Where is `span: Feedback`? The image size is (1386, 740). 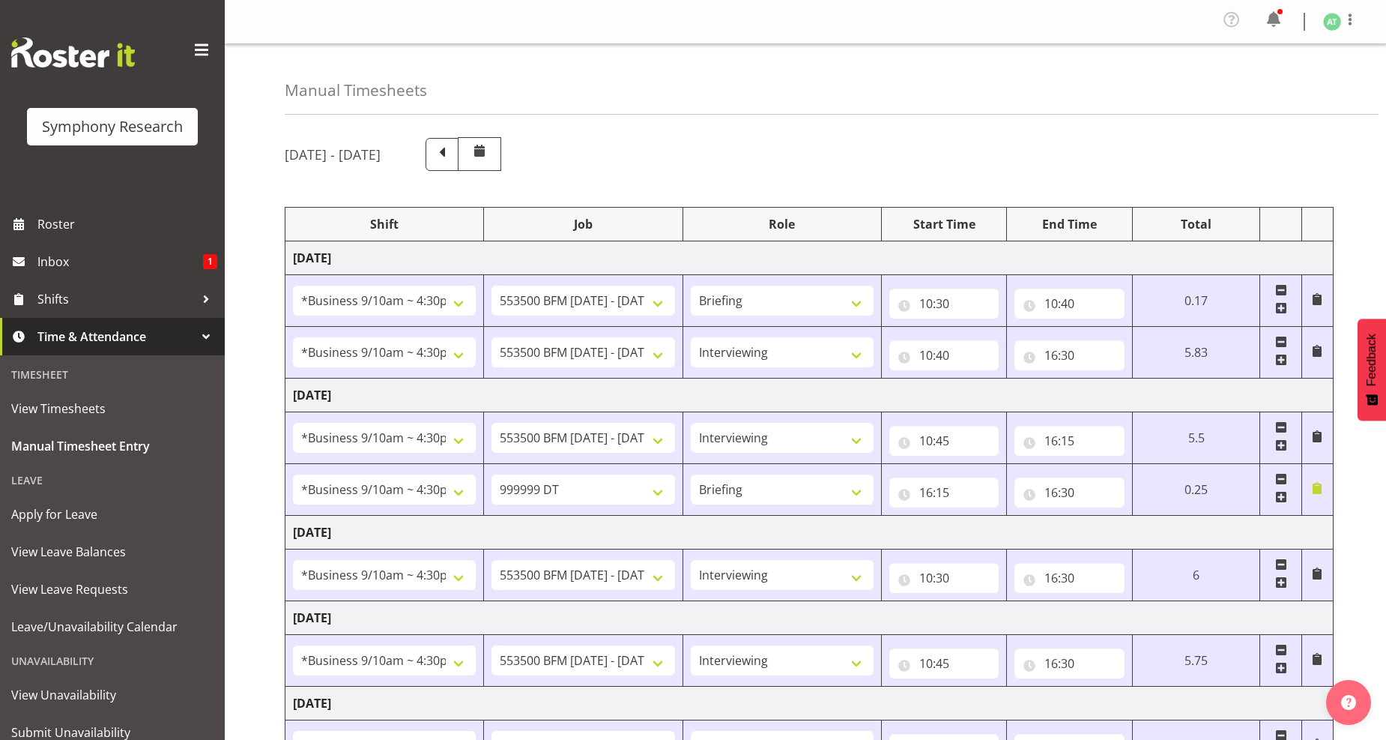 span: Feedback is located at coordinates (1372, 360).